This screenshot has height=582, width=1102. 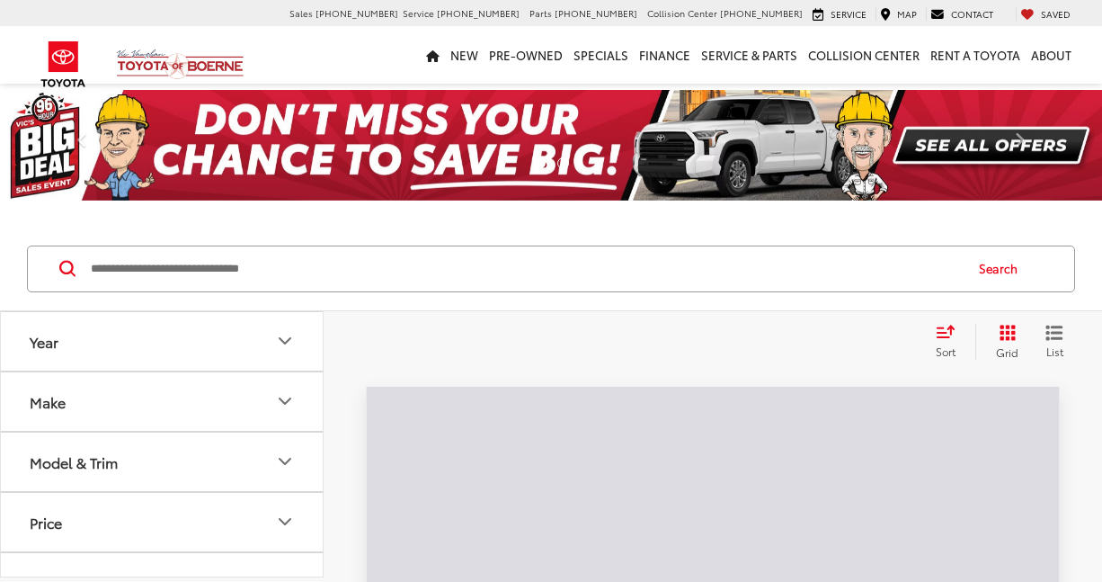 What do you see at coordinates (951, 342) in the screenshot?
I see `button: Select sort value` at bounding box center [951, 342].